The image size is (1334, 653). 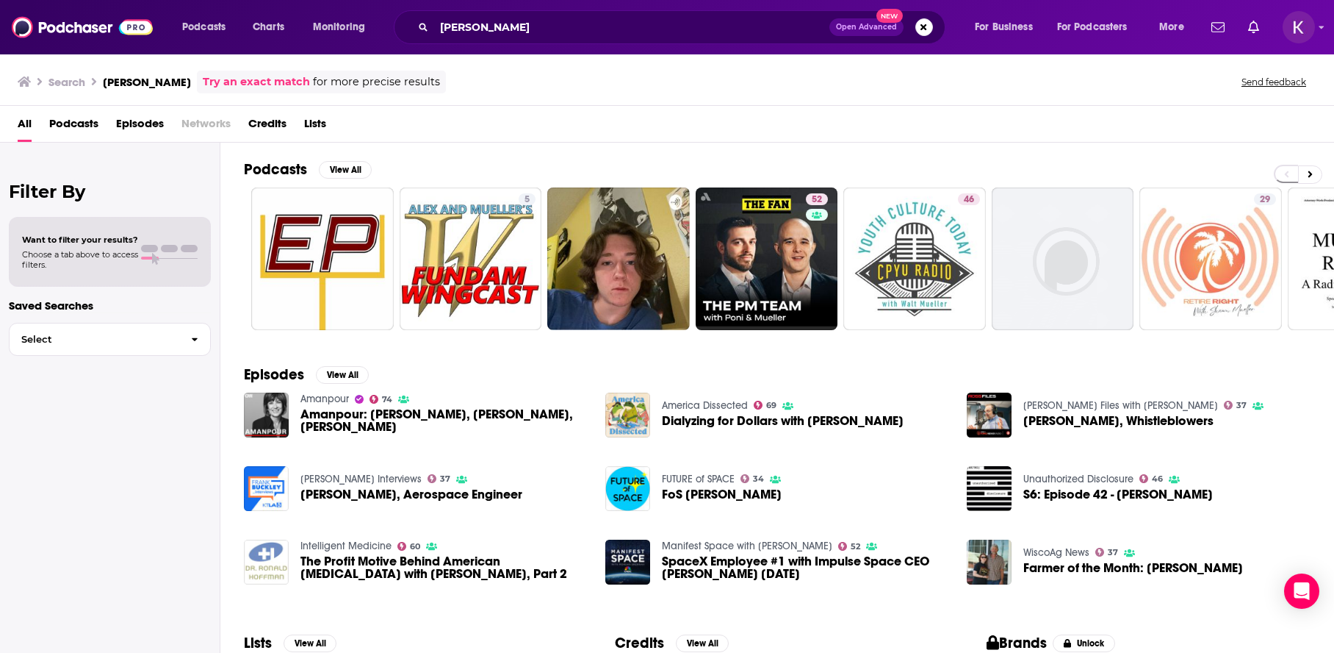 What do you see at coordinates (752, 478) in the screenshot?
I see `a: 34` at bounding box center [752, 478].